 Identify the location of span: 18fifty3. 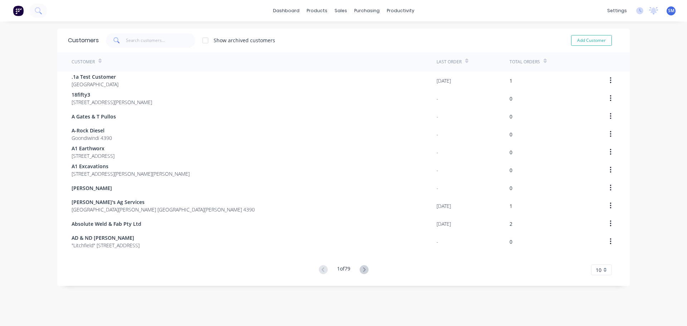
(112, 95).